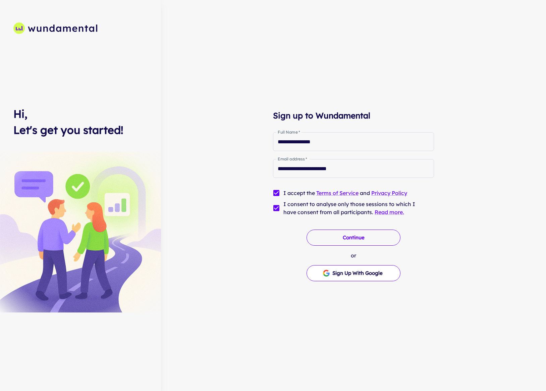 The image size is (546, 391). Describe the element at coordinates (389, 193) in the screenshot. I see `a: Privacy Policy` at that location.